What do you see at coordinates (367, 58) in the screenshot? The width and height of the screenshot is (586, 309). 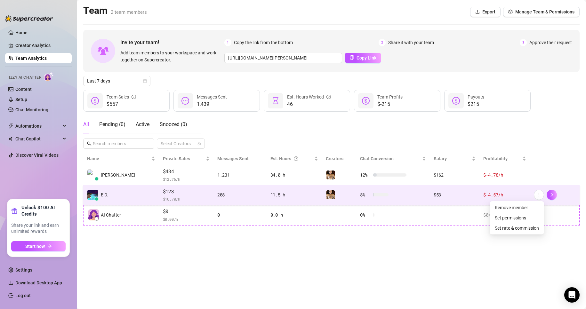 I see `span: Copy Link` at bounding box center [367, 58].